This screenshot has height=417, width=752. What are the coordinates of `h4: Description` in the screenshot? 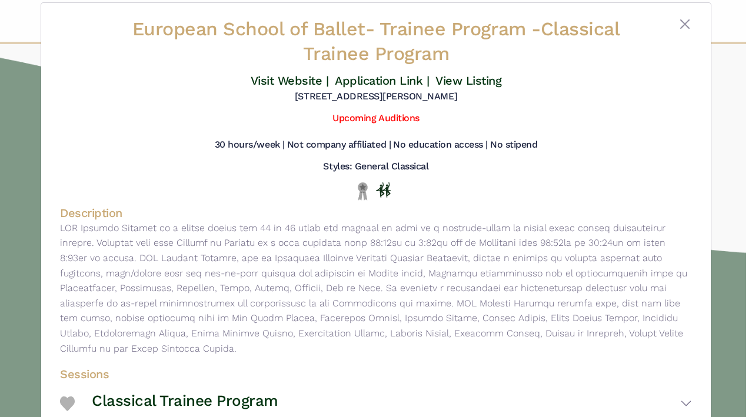 It's located at (376, 213).